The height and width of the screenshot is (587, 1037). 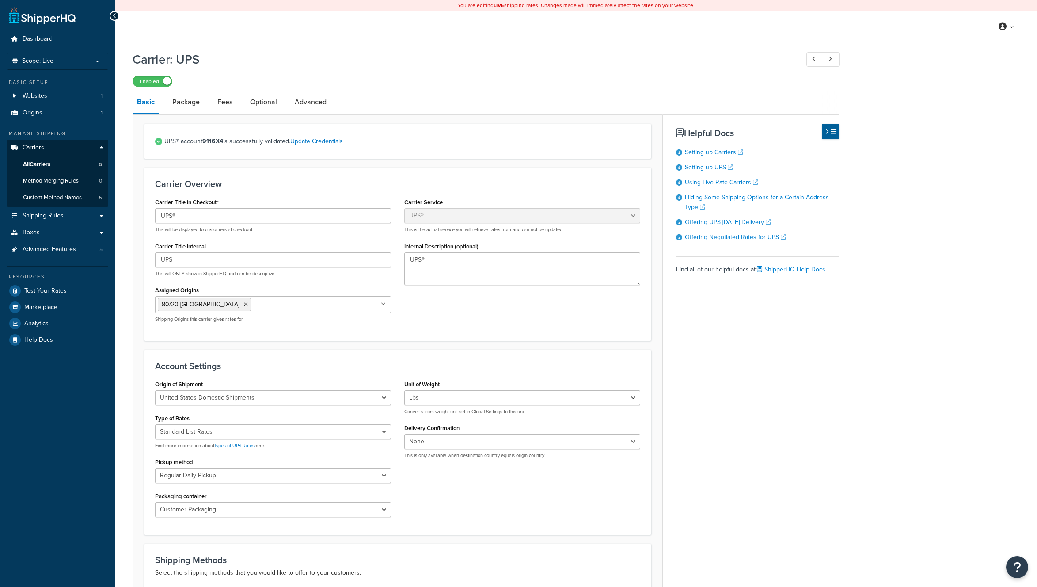 I want to click on div: Manage Shipping, so click(x=57, y=133).